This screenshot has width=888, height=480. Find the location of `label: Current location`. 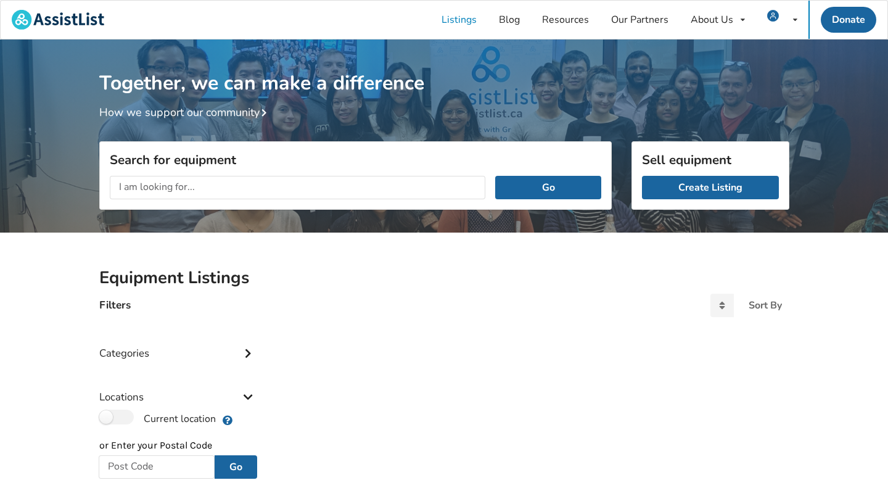

label: Current location is located at coordinates (157, 417).